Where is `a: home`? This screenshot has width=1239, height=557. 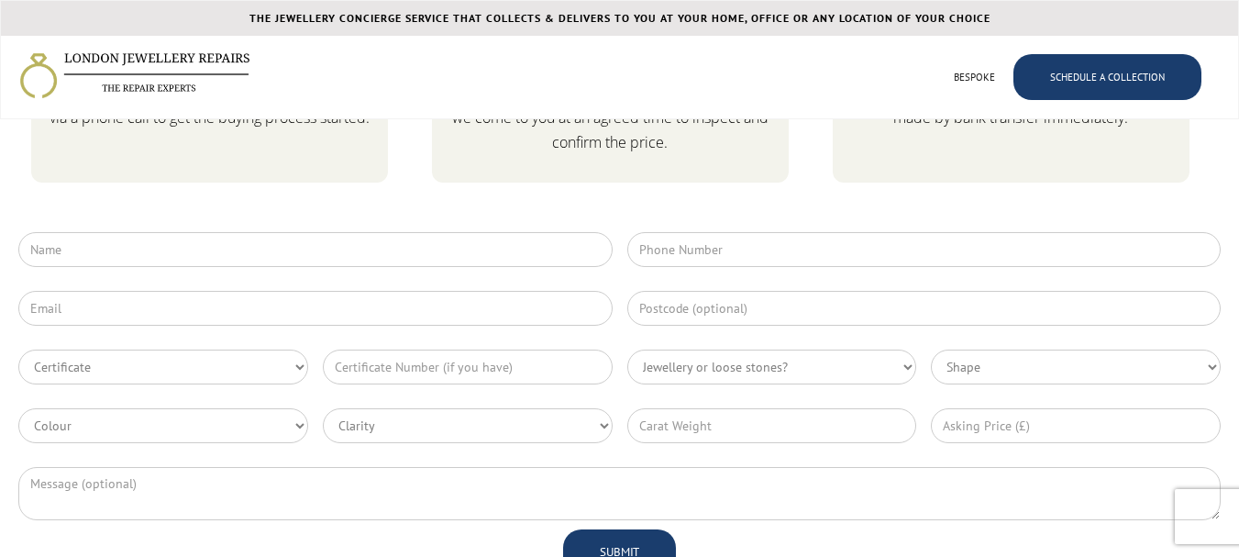 a: home is located at coordinates (135, 75).